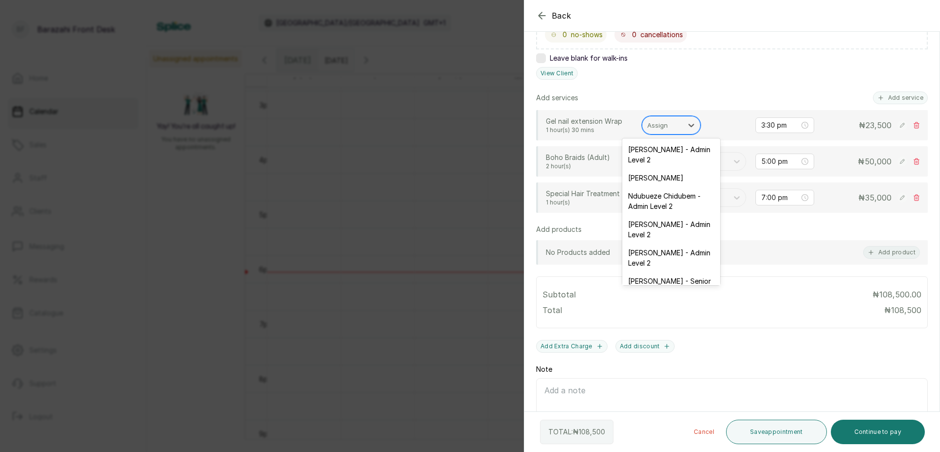 Image resolution: width=940 pixels, height=452 pixels. What do you see at coordinates (561, 16) in the screenshot?
I see `span: Back` at bounding box center [561, 16].